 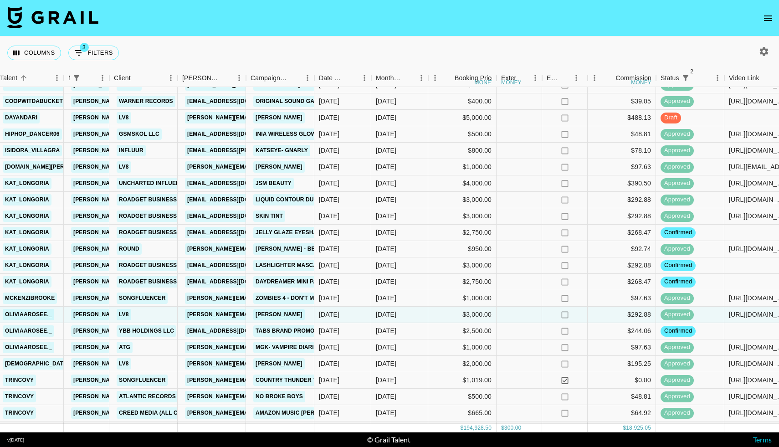 What do you see at coordinates (146, 101) in the screenshot?
I see `a: Warner Records` at bounding box center [146, 101].